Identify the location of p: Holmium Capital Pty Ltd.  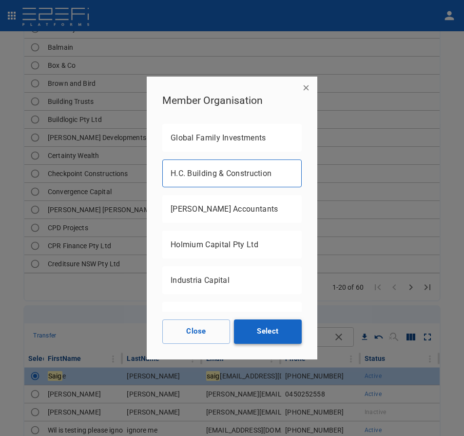
(232, 244).